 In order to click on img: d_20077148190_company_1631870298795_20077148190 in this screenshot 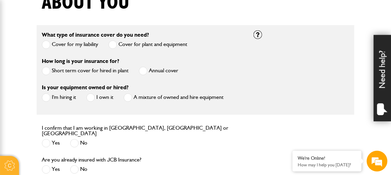, I will do `click(20, 43)`.